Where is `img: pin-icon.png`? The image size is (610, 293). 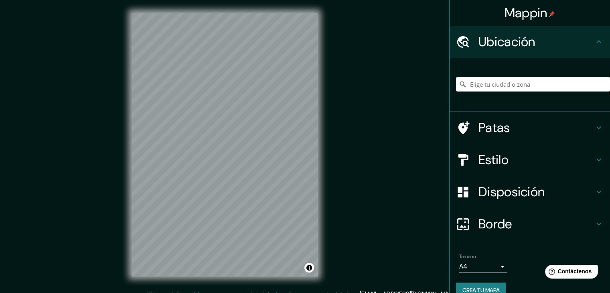 img: pin-icon.png is located at coordinates (552, 14).